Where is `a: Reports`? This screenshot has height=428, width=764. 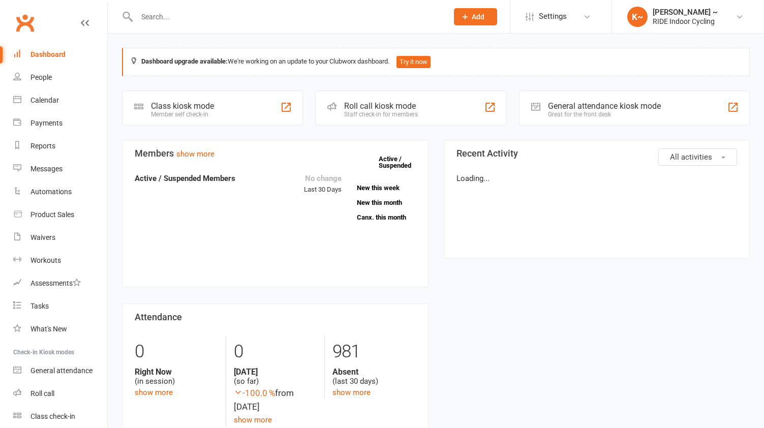 a: Reports is located at coordinates (60, 146).